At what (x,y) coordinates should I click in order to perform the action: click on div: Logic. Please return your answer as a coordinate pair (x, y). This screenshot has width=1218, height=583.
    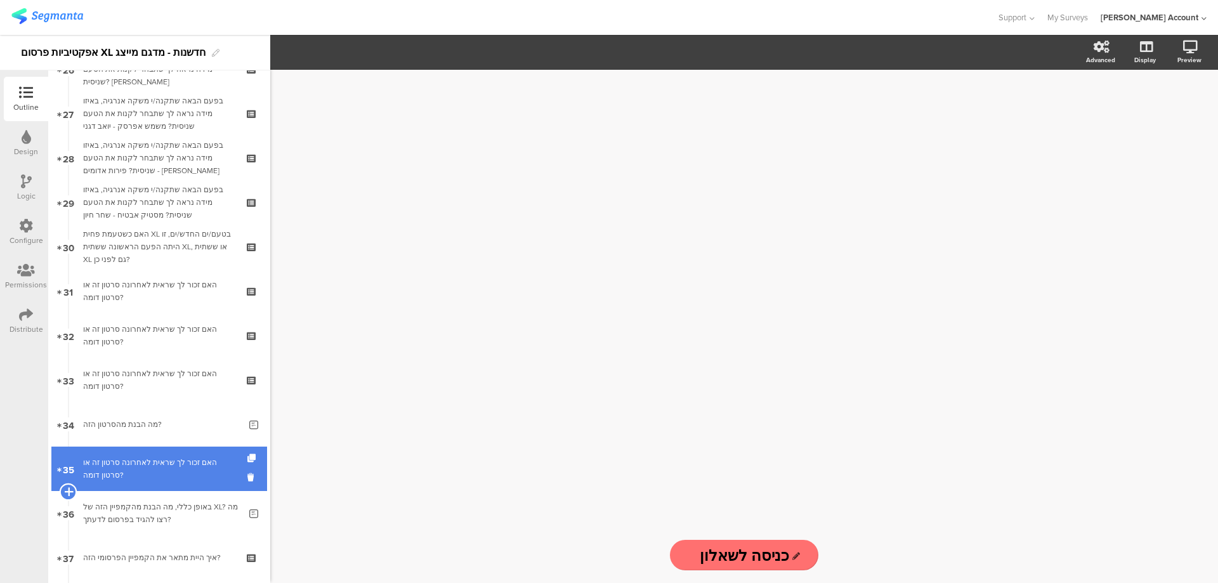
    Looking at the image, I should click on (26, 196).